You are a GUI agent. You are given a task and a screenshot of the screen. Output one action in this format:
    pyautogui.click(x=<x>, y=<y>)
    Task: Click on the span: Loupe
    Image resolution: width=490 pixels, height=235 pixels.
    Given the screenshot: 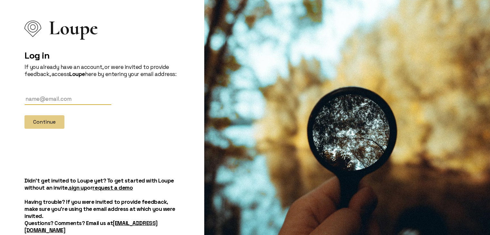 What is the action you would take?
    pyautogui.click(x=73, y=28)
    